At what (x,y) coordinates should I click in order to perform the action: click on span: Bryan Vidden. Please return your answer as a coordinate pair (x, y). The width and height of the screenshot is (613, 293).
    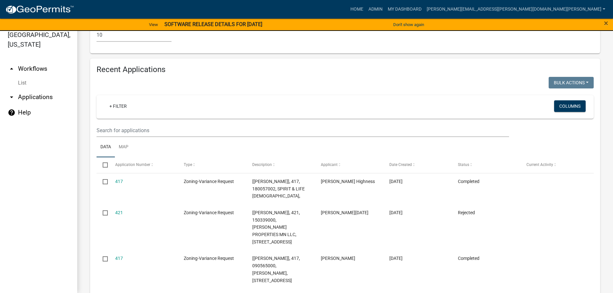
    Looking at the image, I should click on (338, 258).